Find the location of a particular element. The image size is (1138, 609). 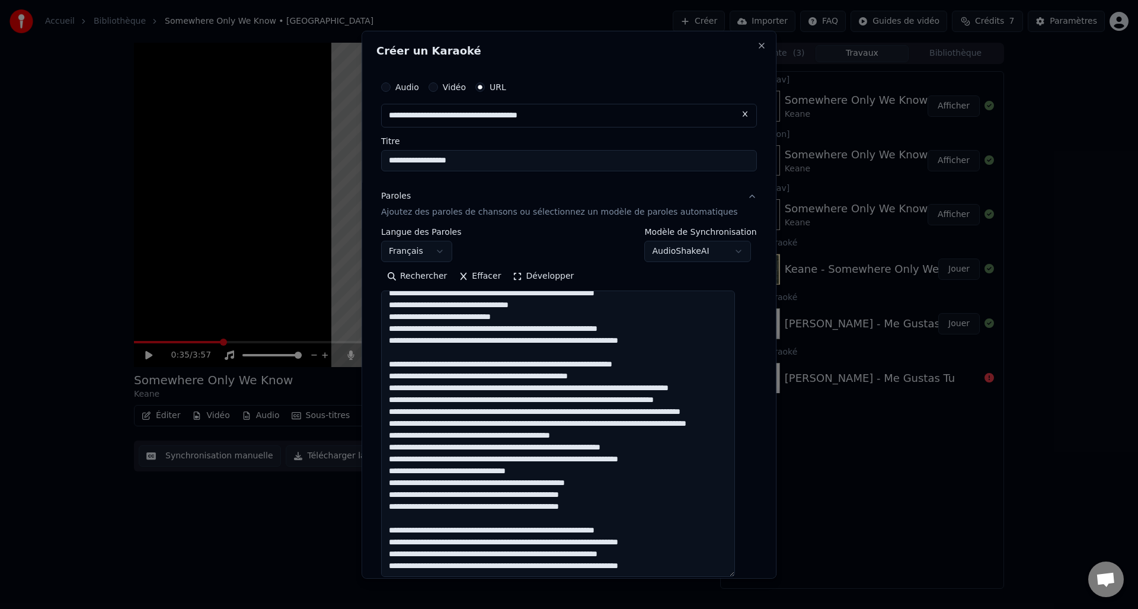

label: Audio is located at coordinates (407, 87).